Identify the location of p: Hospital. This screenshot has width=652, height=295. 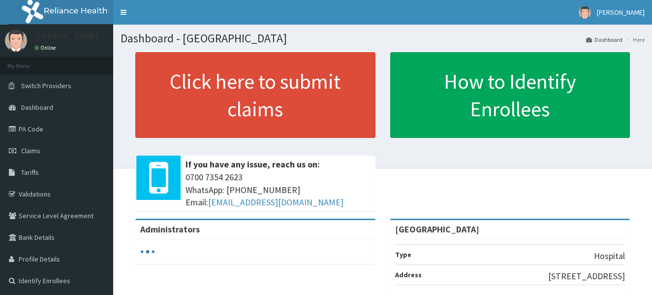
(609, 256).